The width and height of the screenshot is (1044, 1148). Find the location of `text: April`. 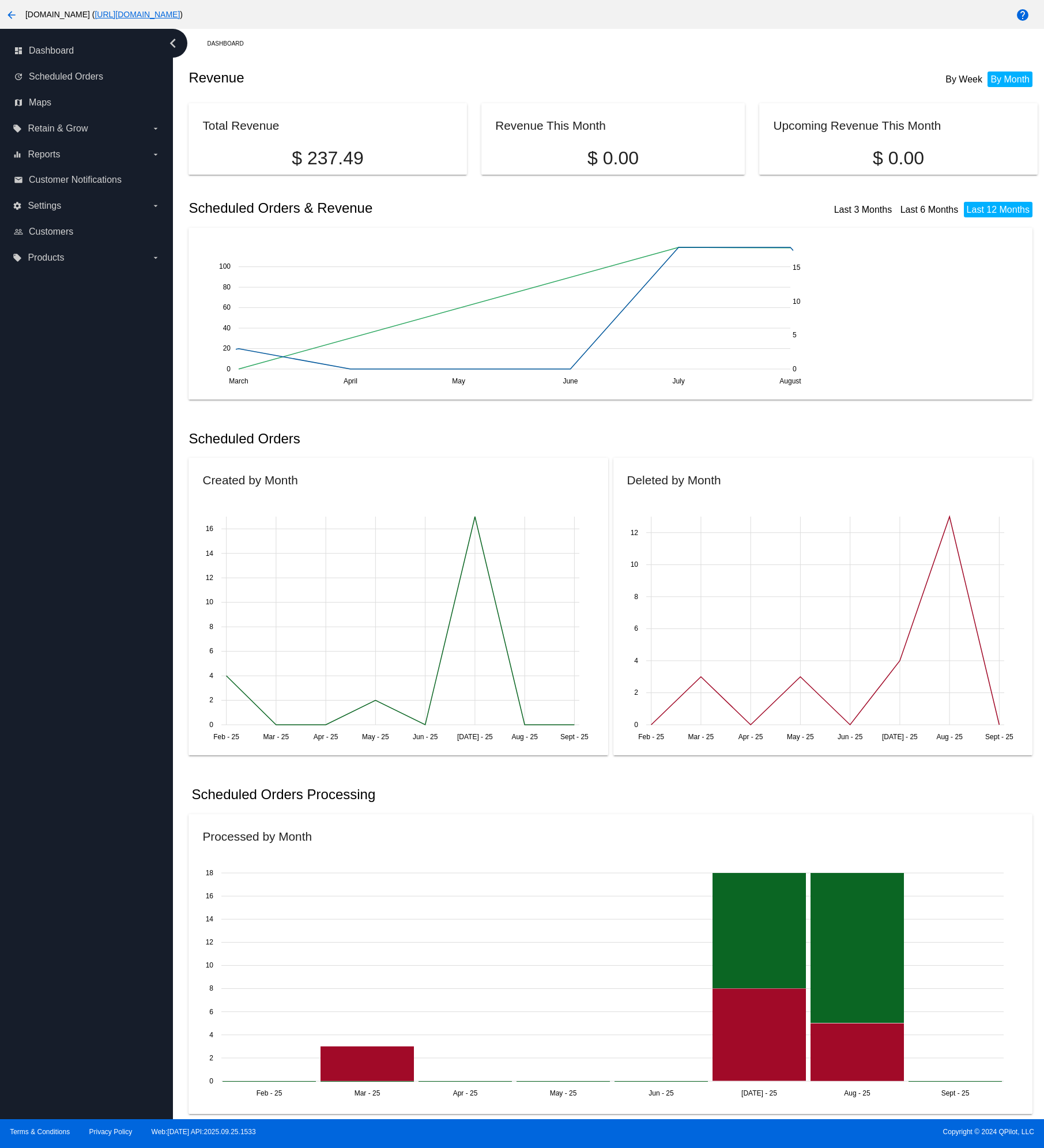

text: April is located at coordinates (351, 381).